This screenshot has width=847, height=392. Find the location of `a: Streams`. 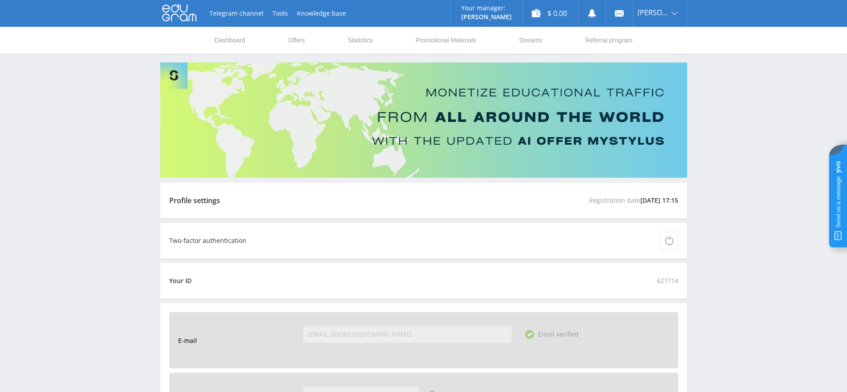

a: Streams is located at coordinates (530, 40).